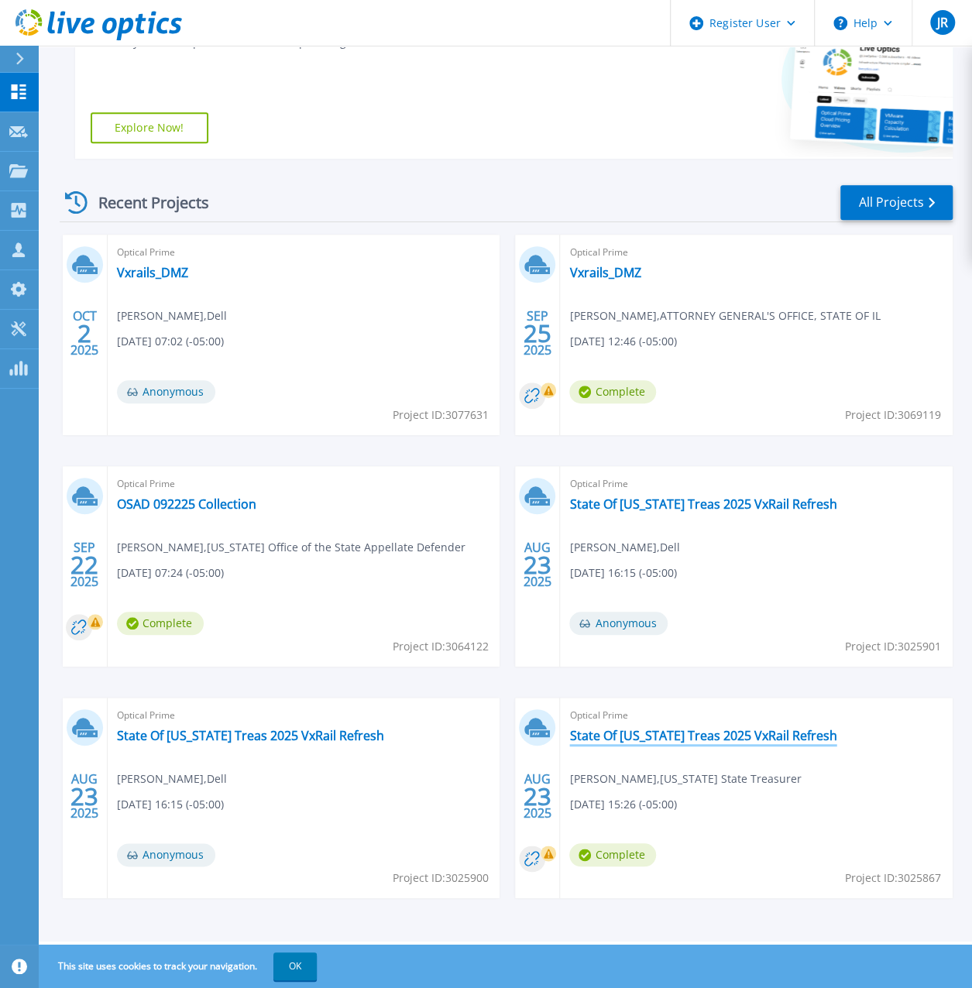 The height and width of the screenshot is (988, 972). Describe the element at coordinates (295, 966) in the screenshot. I see `button: OK` at that location.